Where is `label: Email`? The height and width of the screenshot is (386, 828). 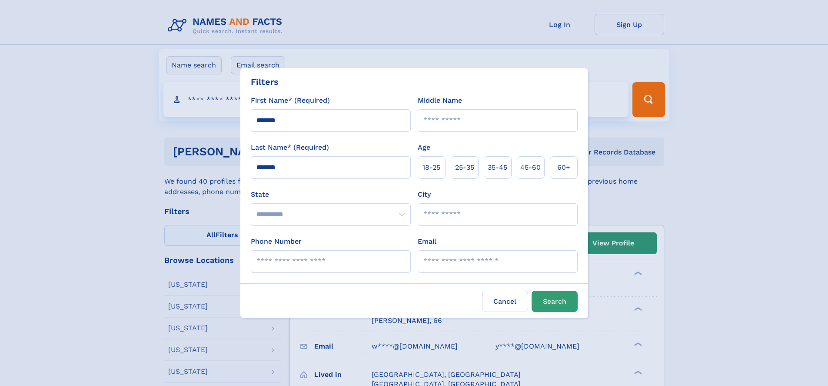
label: Email is located at coordinates (427, 241).